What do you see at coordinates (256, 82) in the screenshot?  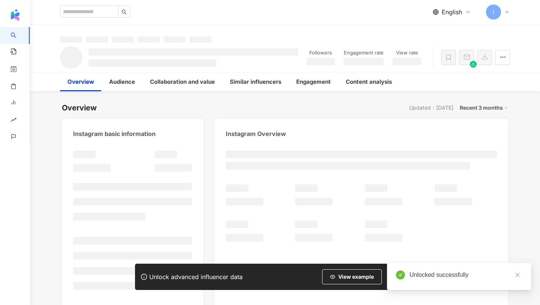 I see `div: Similar influencers` at bounding box center [256, 82].